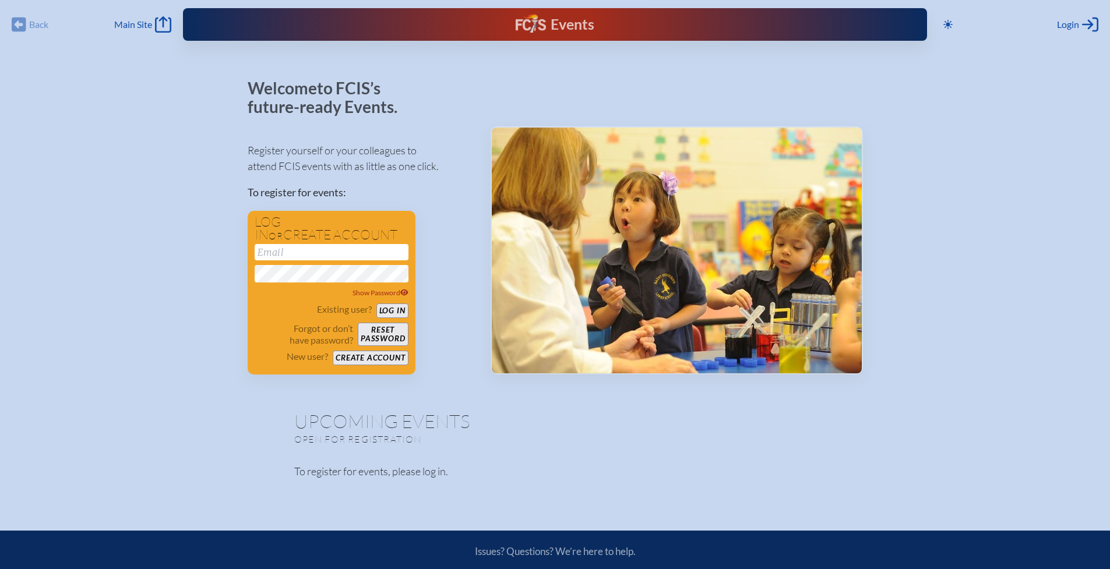  I want to click on span: or, so click(276, 236).